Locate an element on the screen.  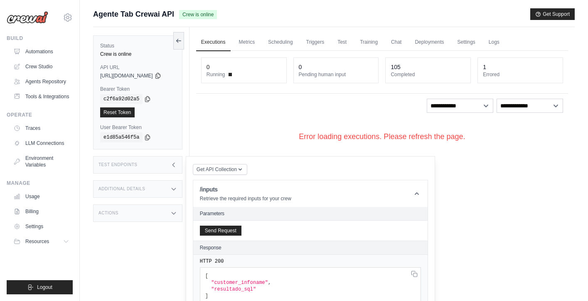
a: Test is located at coordinates (342, 42).